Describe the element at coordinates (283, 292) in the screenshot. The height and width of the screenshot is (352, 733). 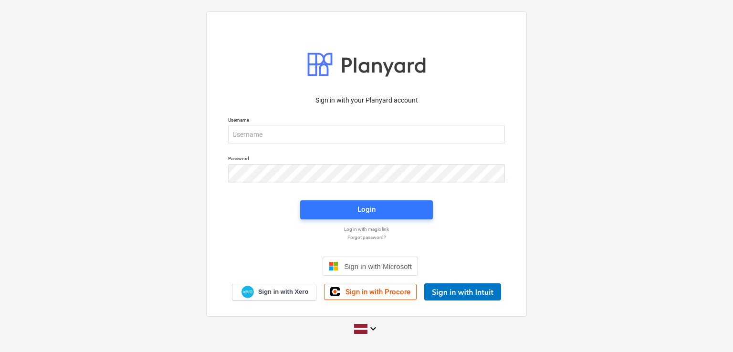
I see `span: Sign in with Xero` at that location.